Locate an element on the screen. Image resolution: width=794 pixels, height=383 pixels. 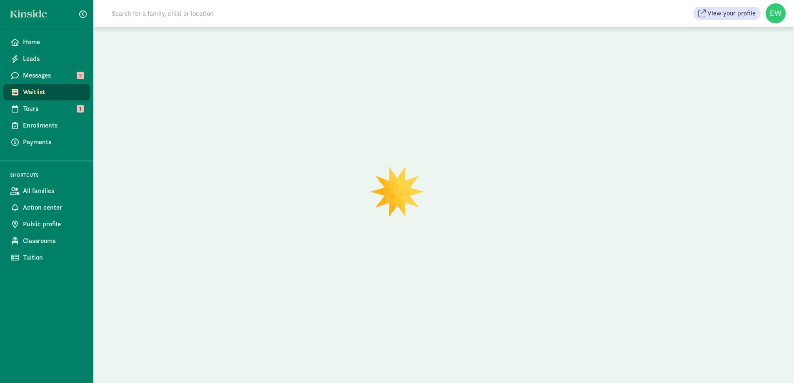
span: Payments is located at coordinates (53, 142).